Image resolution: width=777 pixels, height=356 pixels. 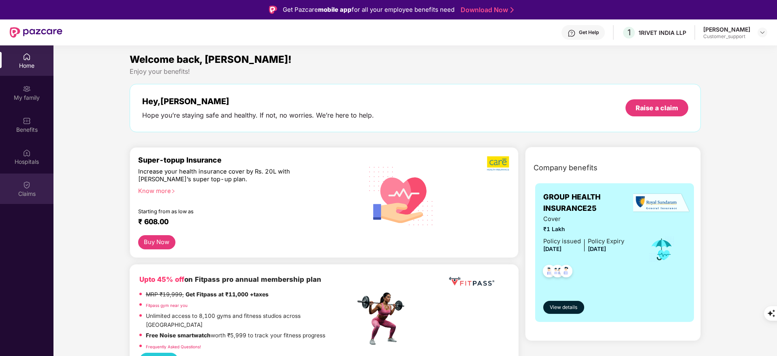 What do you see at coordinates (727, 36) in the screenshot?
I see `div: Customer_support` at bounding box center [727, 36].